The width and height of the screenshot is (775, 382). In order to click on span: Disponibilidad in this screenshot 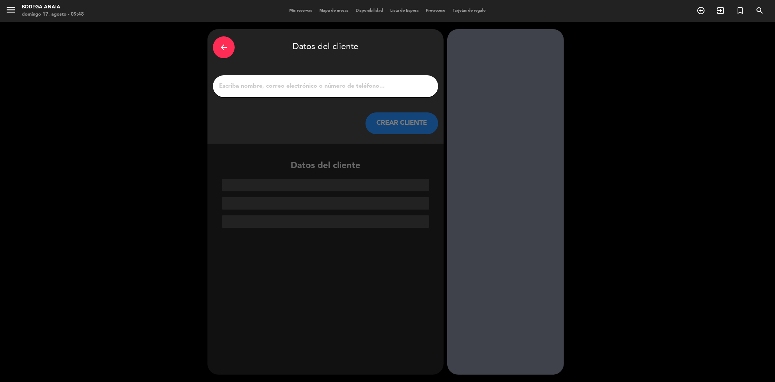, I will do `click(369, 11)`.